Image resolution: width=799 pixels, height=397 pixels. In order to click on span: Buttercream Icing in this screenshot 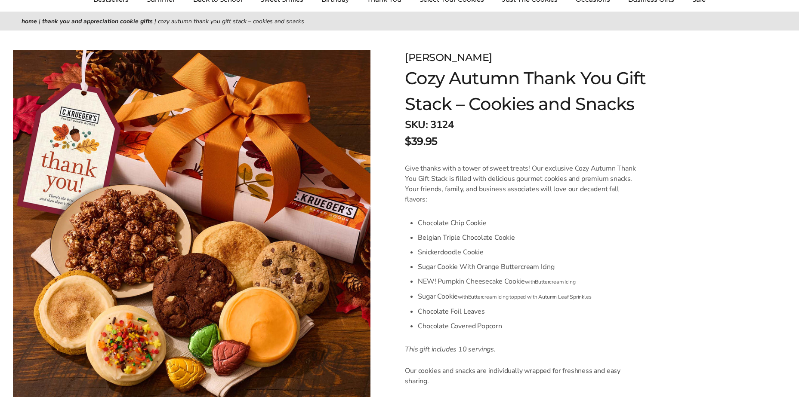, I will do `click(555, 282)`.